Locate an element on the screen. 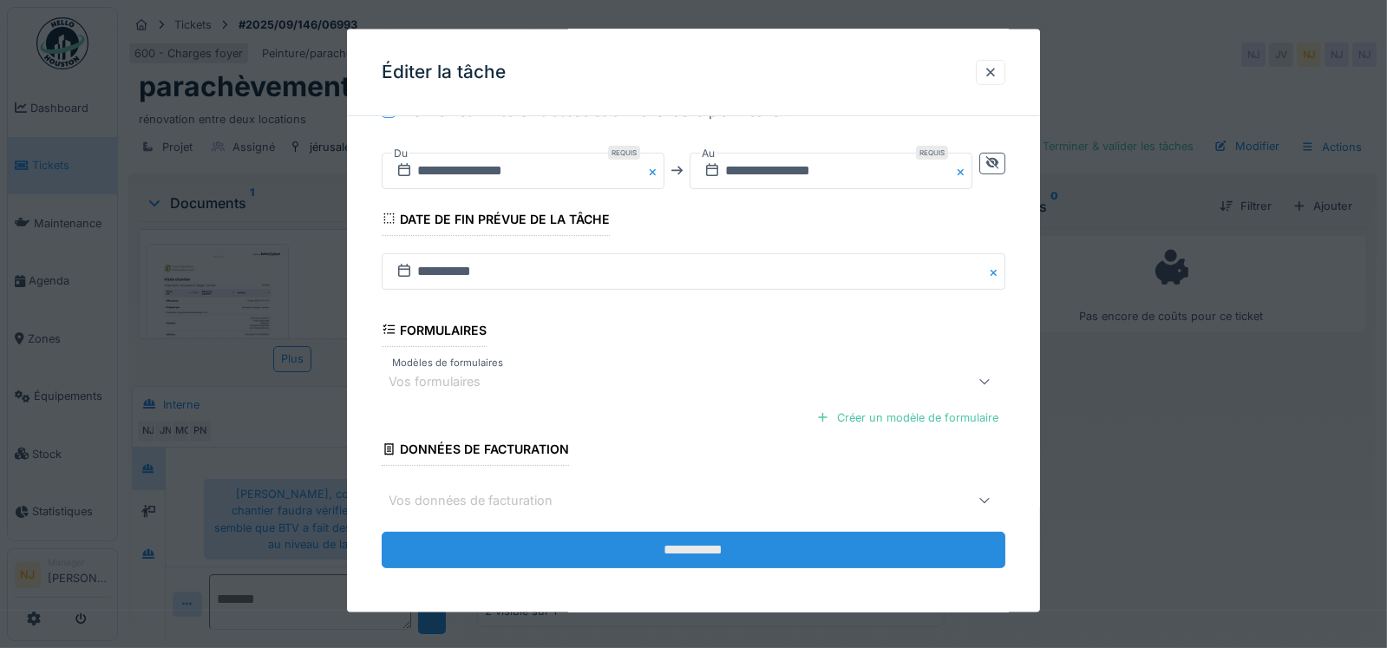 The height and width of the screenshot is (648, 1387). div: Vos données de facturation is located at coordinates (482, 500).